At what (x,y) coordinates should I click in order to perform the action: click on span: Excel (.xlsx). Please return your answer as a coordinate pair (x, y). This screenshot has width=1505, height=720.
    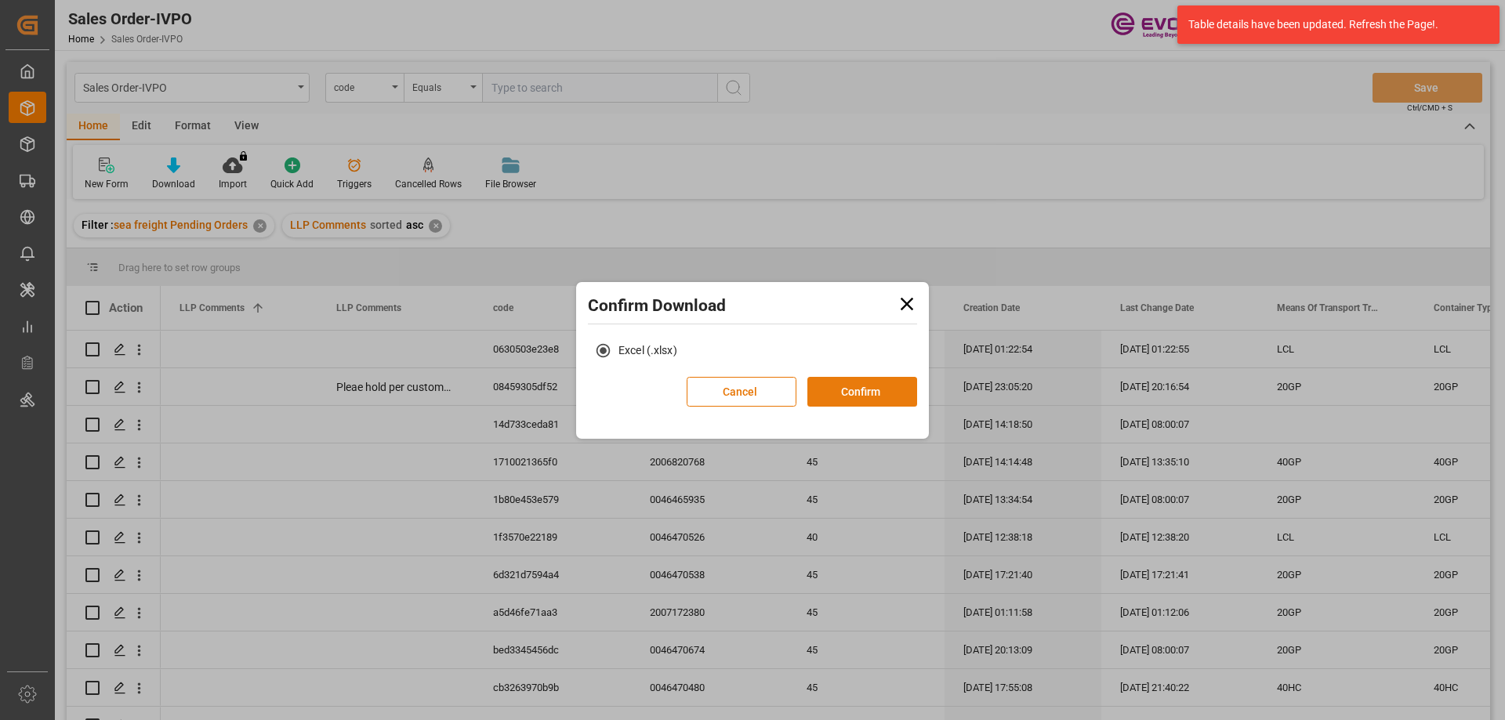
    Looking at the image, I should click on (647, 350).